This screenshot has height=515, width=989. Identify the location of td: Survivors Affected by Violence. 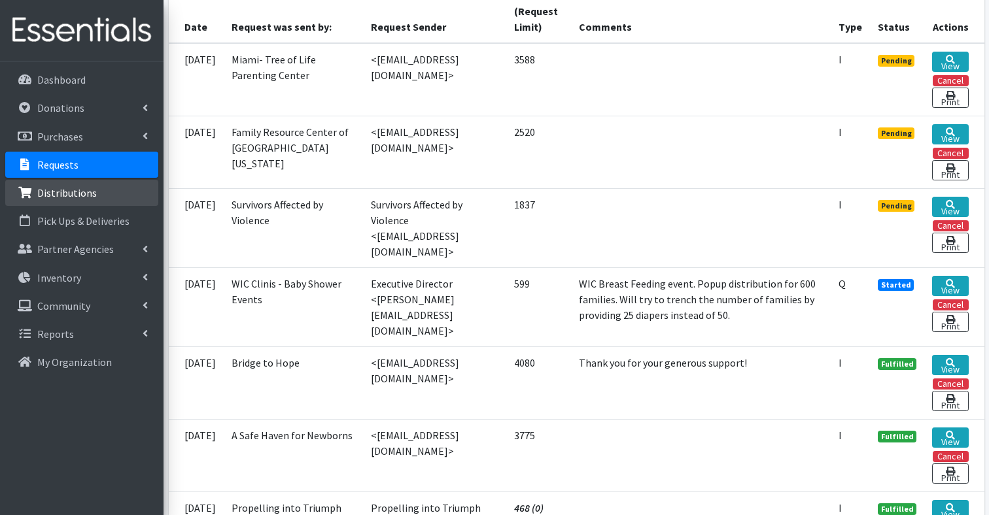
(293, 228).